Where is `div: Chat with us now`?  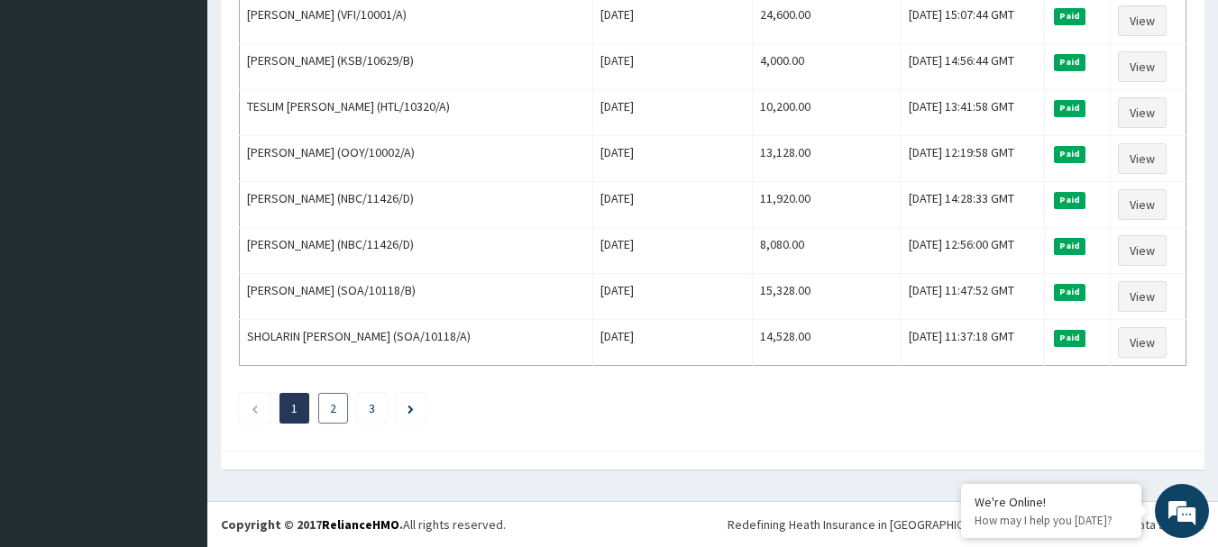
div: Chat with us now is located at coordinates (198, 113).